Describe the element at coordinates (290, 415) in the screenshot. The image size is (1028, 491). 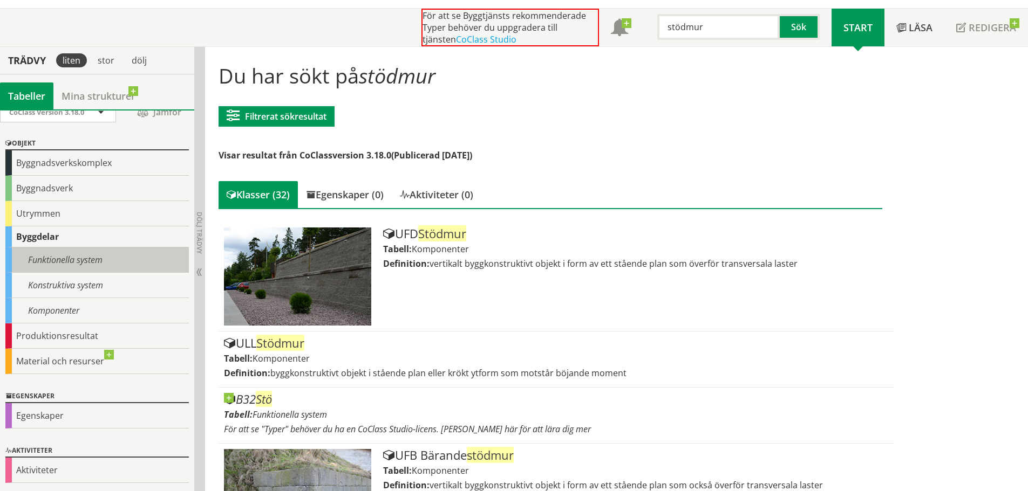
I see `span: Funktionella system` at that location.